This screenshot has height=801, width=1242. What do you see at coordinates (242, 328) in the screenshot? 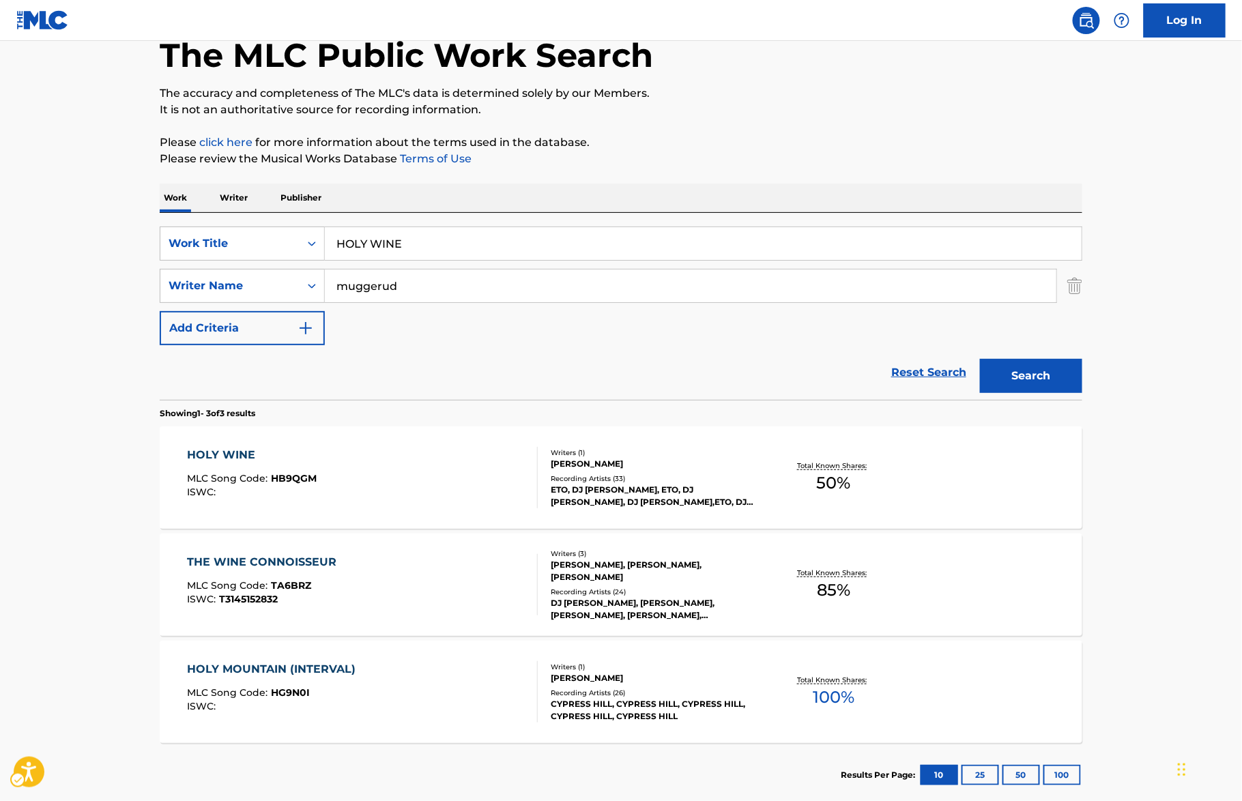
I see `button: Add Criteria` at bounding box center [242, 328].